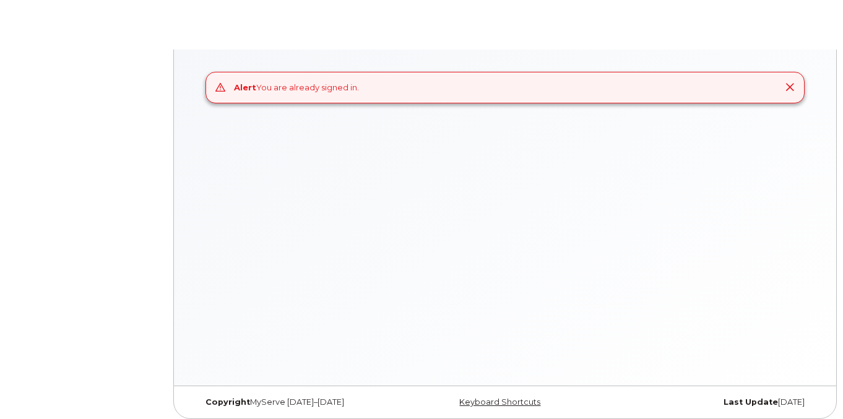  Describe the element at coordinates (228, 402) in the screenshot. I see `strong: Copyright` at that location.